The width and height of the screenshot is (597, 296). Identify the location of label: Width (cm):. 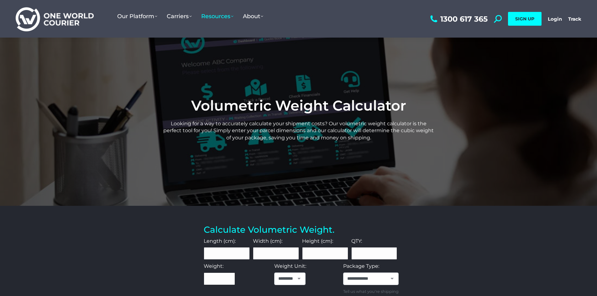
(268, 241).